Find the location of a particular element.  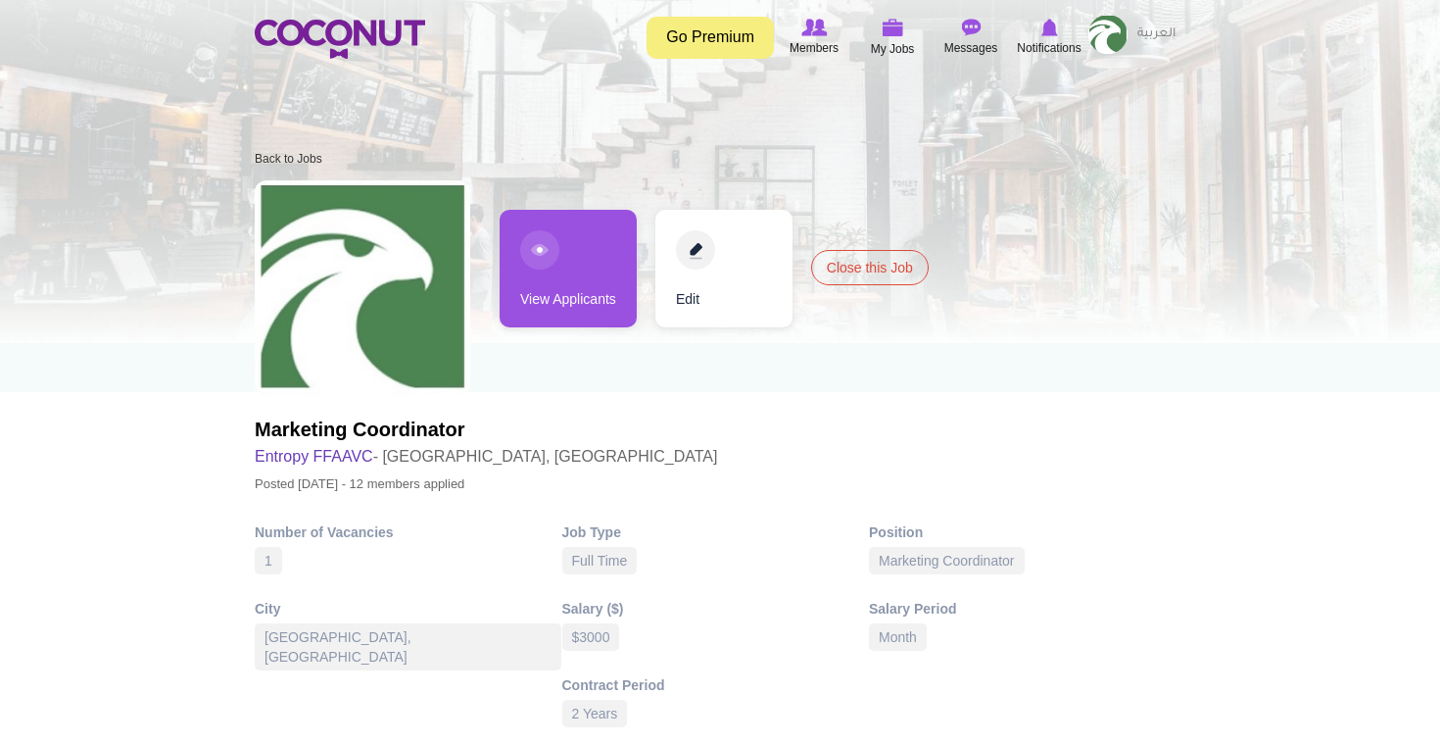

a: Notifications Notifications is located at coordinates (1049, 37).